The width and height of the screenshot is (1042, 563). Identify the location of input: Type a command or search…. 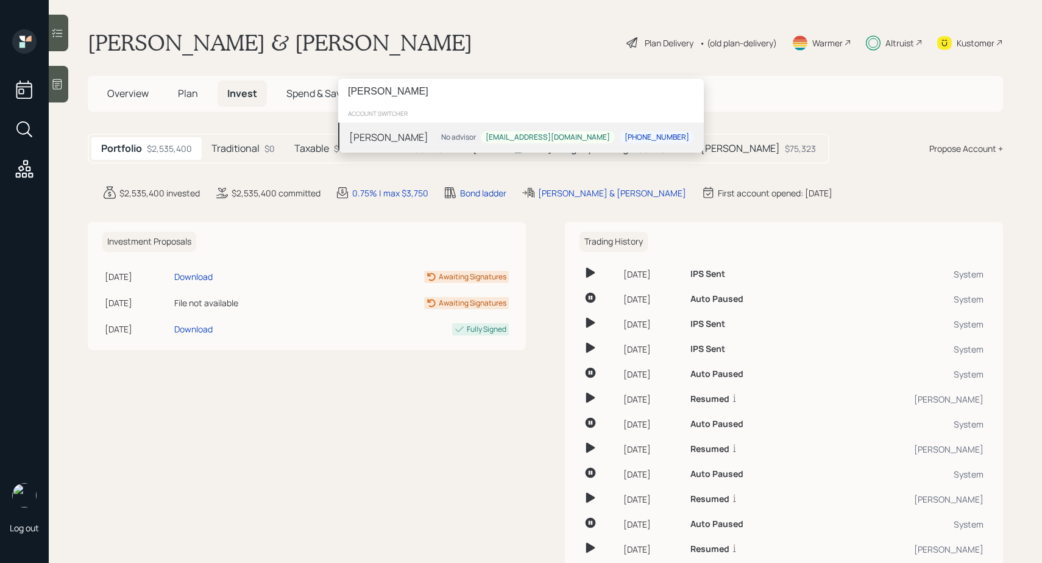
(521, 91).